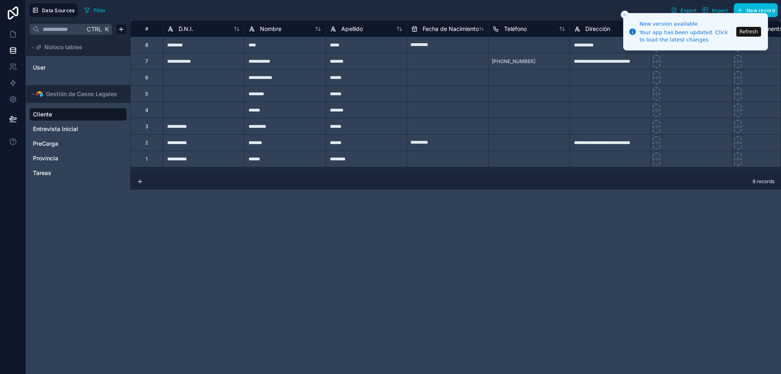 This screenshot has width=781, height=374. I want to click on span: User, so click(39, 67).